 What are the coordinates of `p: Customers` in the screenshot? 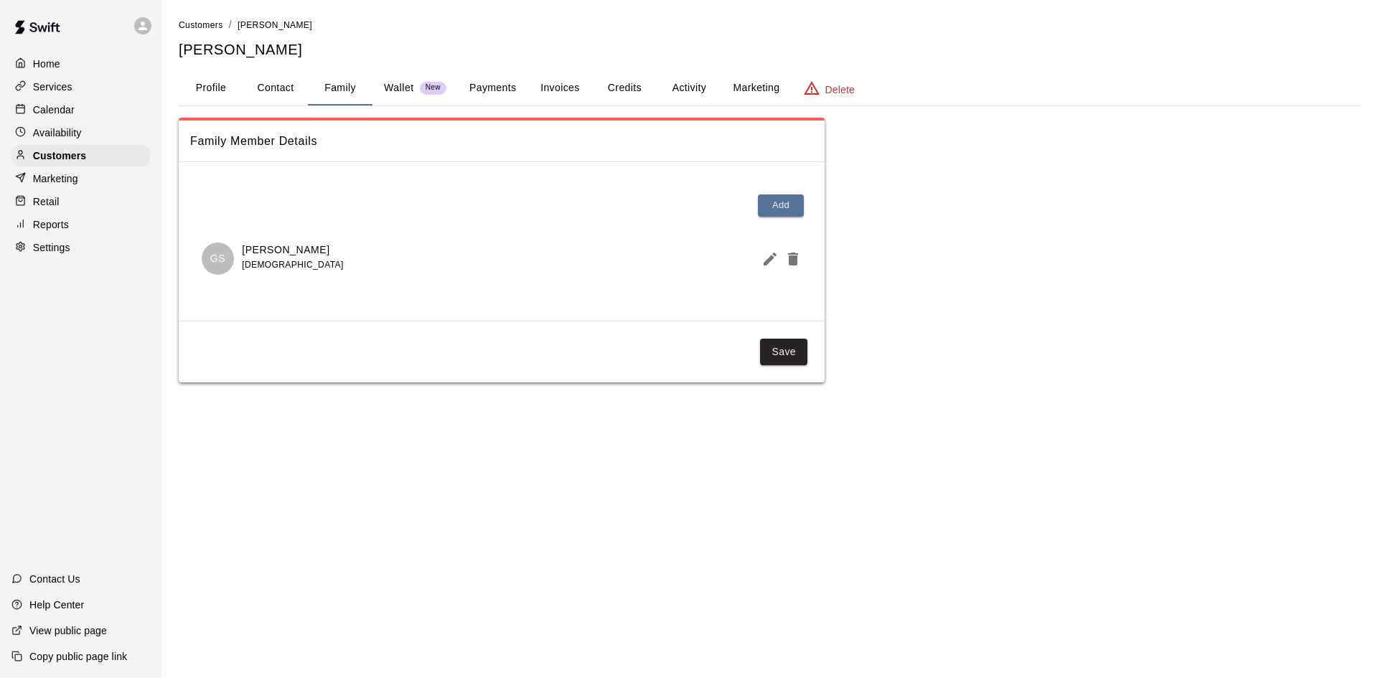 It's located at (60, 156).